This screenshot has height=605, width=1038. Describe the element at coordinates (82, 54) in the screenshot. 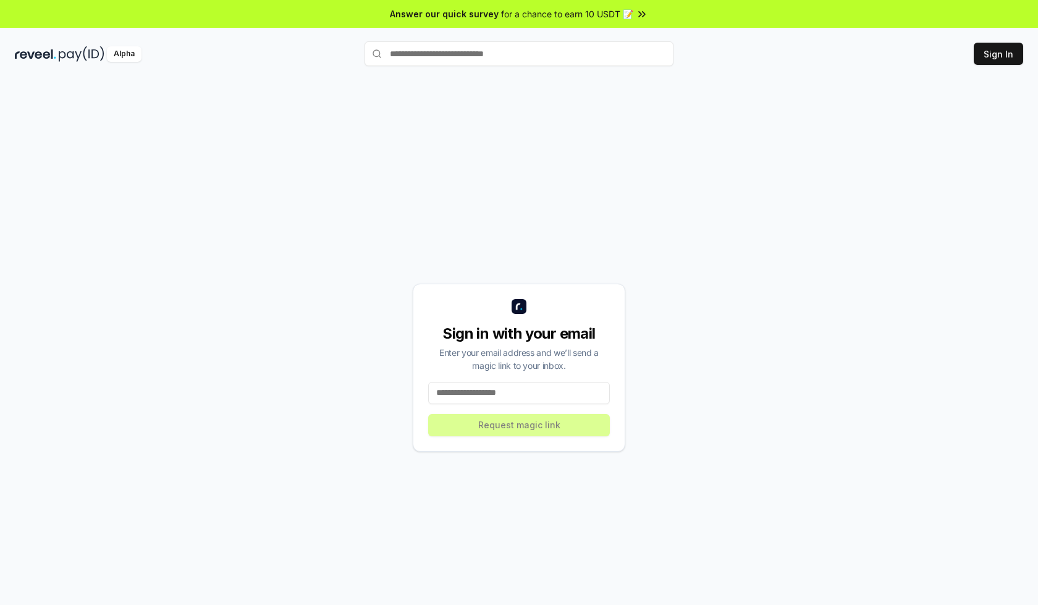

I see `img: pay_id` at that location.